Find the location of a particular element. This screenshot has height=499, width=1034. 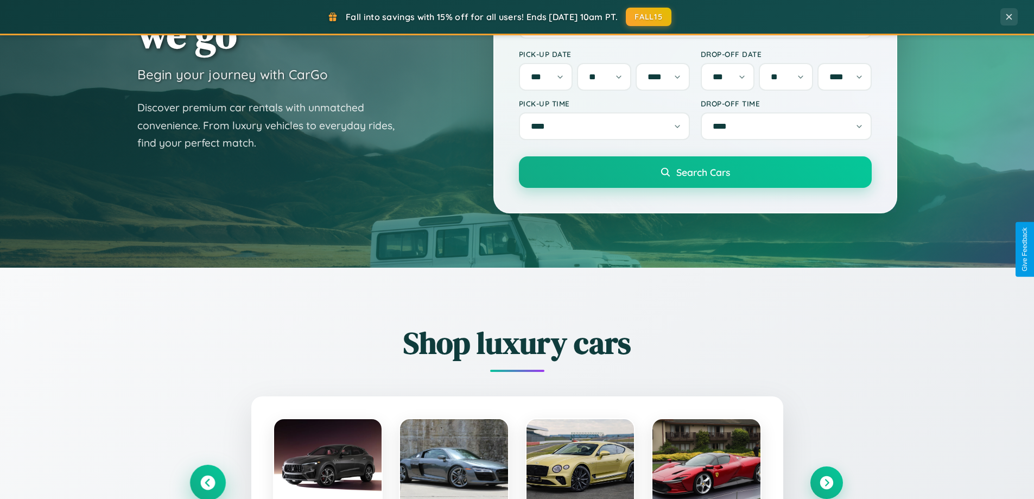

h2: Shop luxury cars is located at coordinates (517, 343).